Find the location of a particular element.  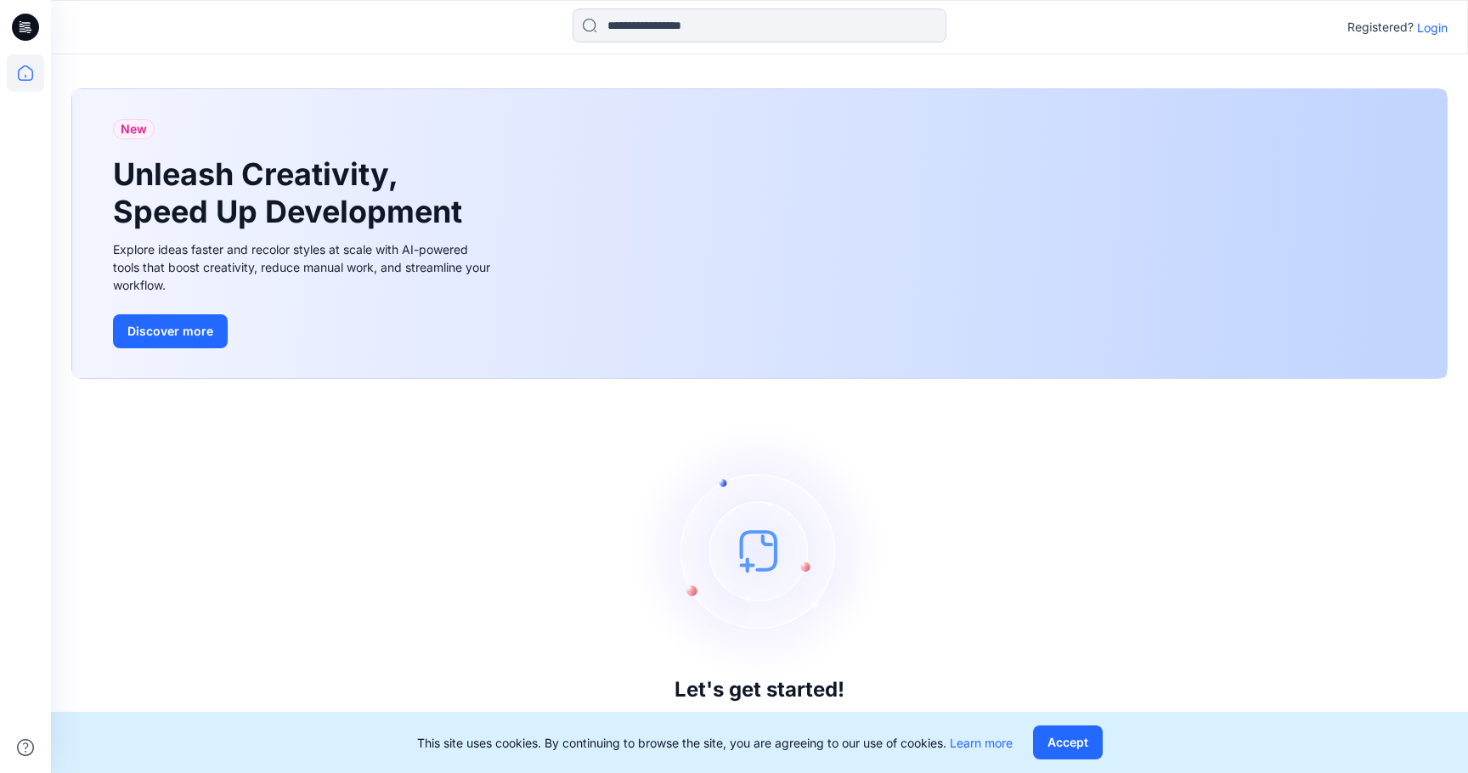

div: Explore ideas faster and recolor styles at scale with AI-powered tools that boost creativity, red... is located at coordinates (304, 267).